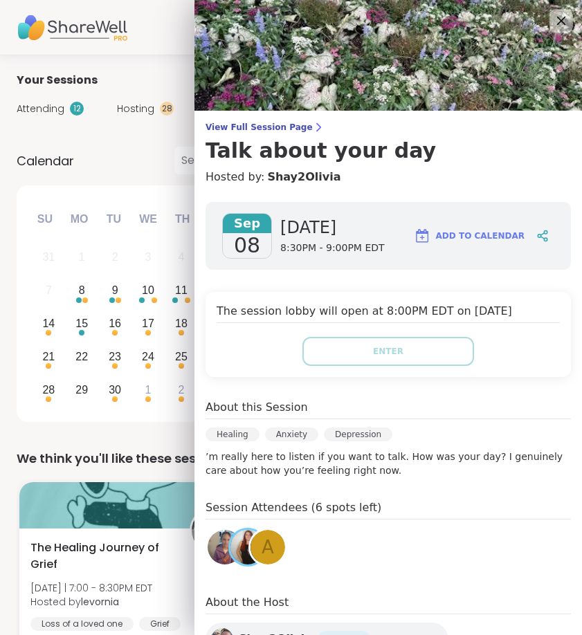 This screenshot has width=582, height=635. What do you see at coordinates (480, 236) in the screenshot?
I see `span: Add to Calendar` at bounding box center [480, 236].